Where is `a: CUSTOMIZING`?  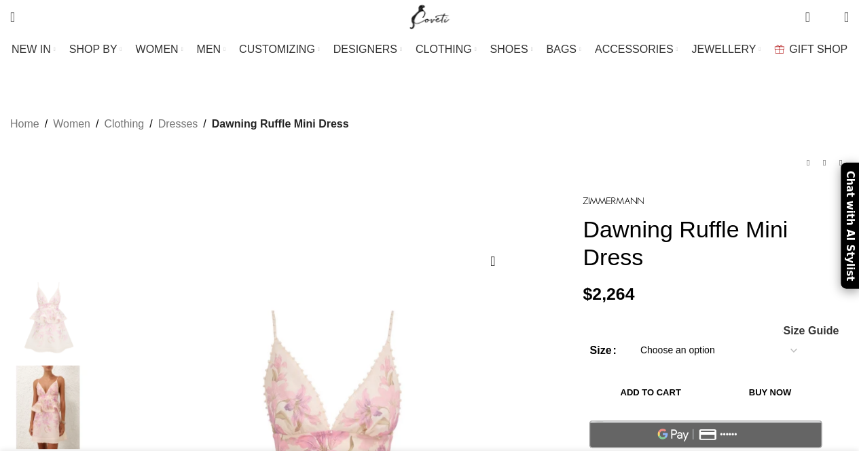
a: CUSTOMIZING is located at coordinates (279, 50).